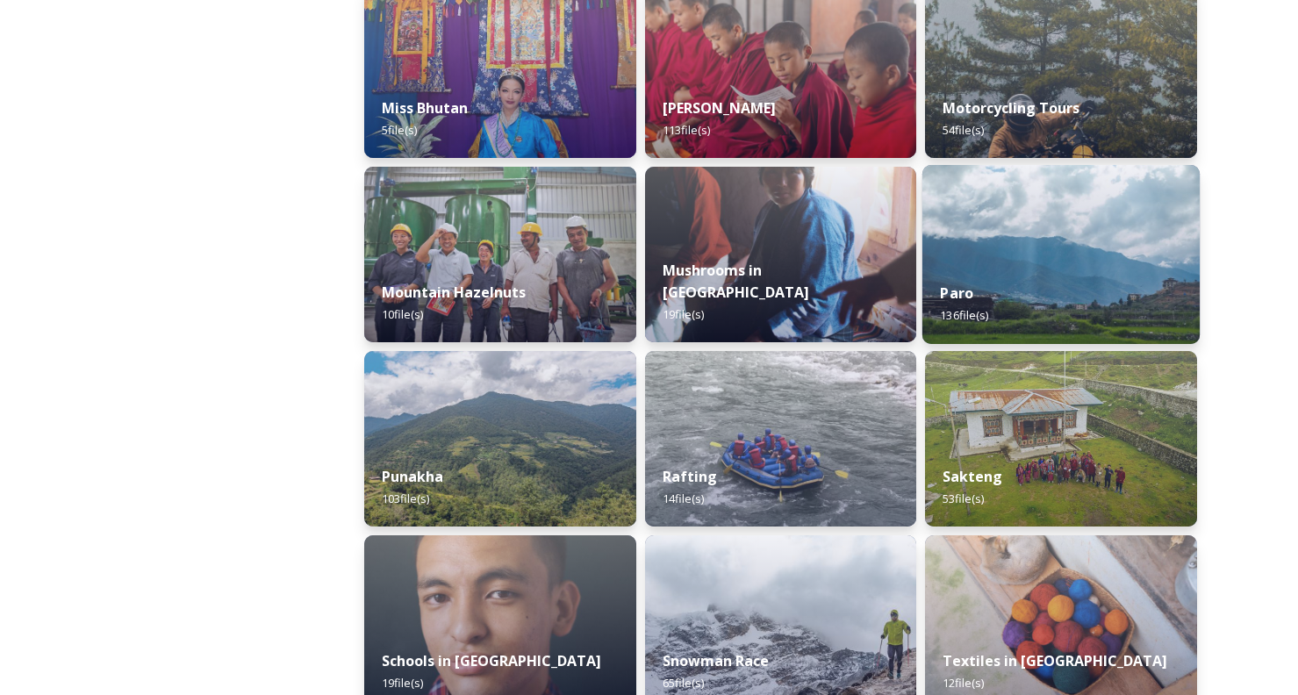 This screenshot has height=695, width=1298. I want to click on span: 136 file(s), so click(964, 315).